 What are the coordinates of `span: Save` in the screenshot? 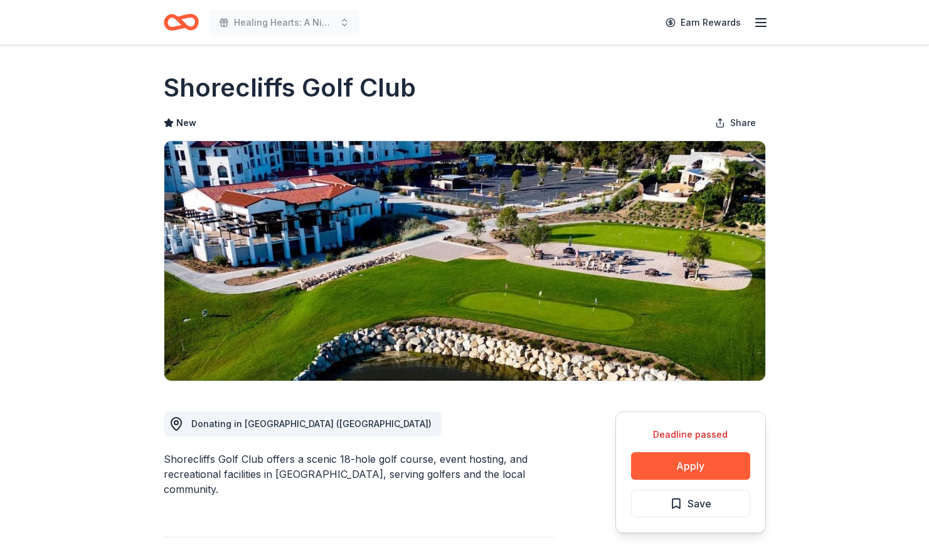 It's located at (700, 504).